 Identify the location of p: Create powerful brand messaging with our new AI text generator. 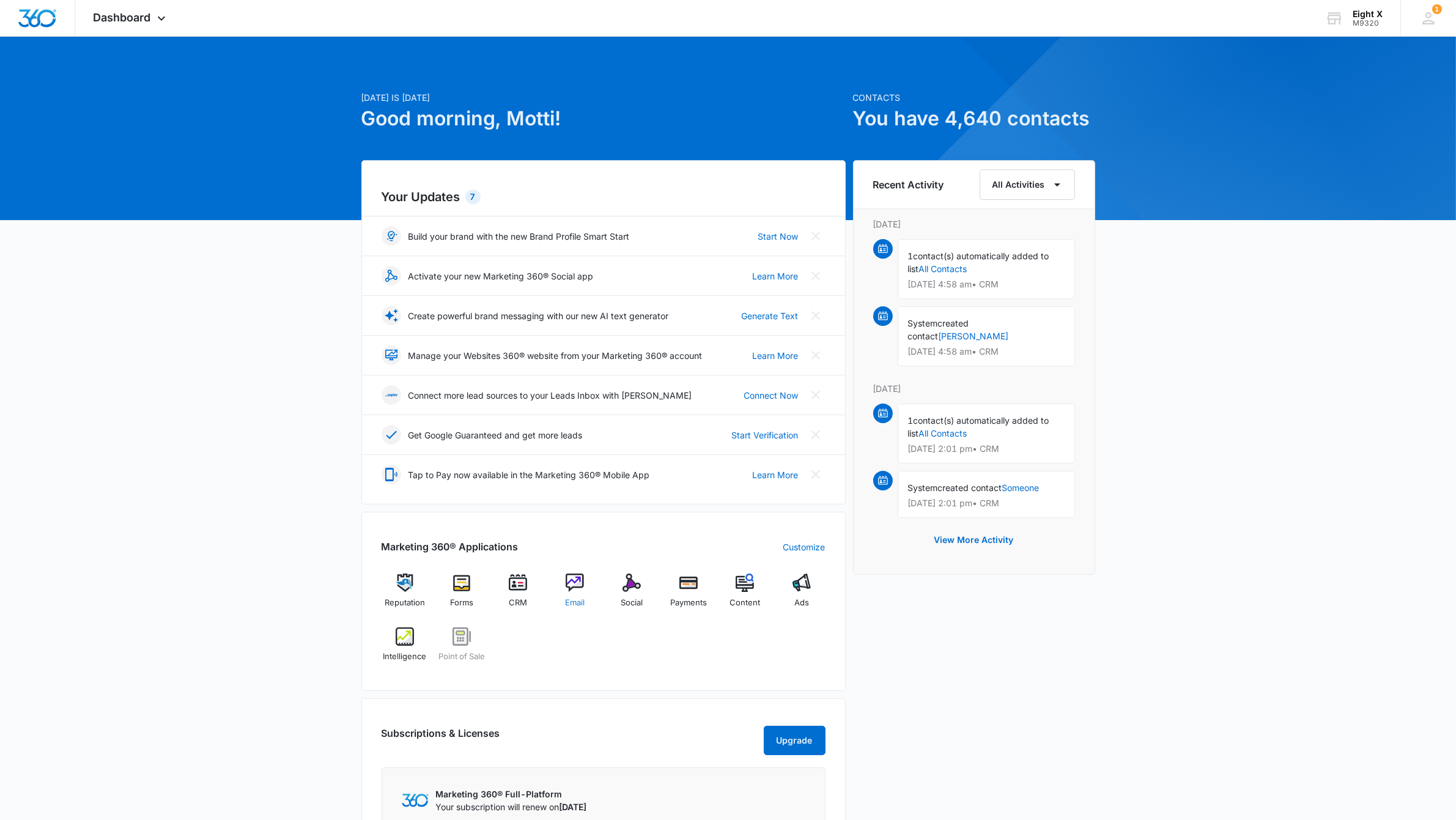
(539, 315).